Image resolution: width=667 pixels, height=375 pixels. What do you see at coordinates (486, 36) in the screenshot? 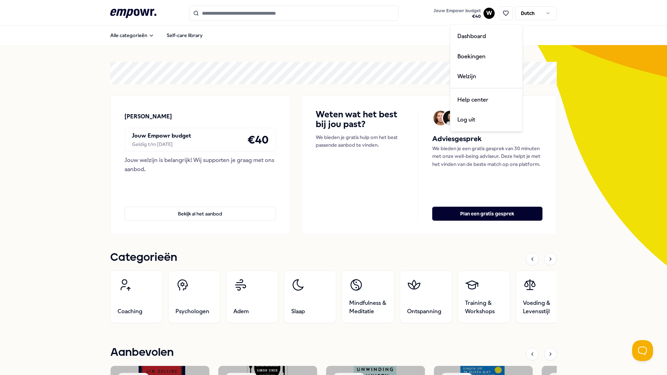
I see `a: Dashboard` at bounding box center [486, 36].